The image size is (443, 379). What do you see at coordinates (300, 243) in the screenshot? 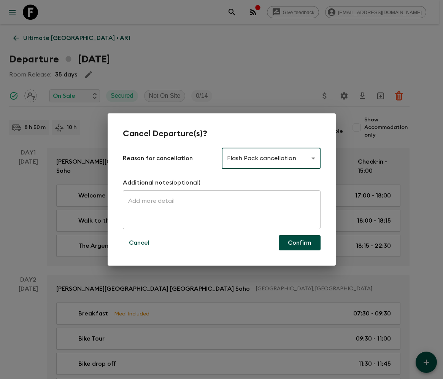
I see `button: Confirm` at bounding box center [300, 243].